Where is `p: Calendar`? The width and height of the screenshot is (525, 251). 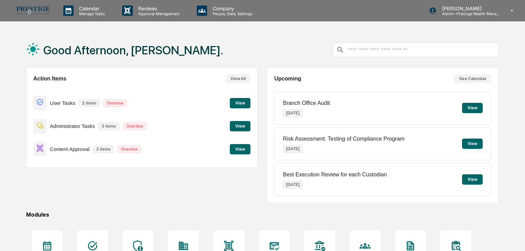 p: Calendar is located at coordinates (91, 8).